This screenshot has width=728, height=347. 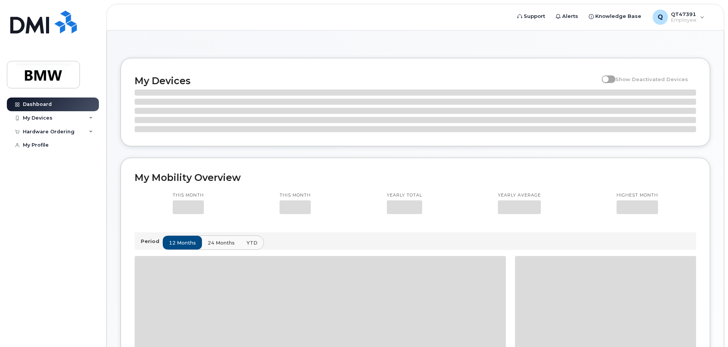 I want to click on input: Show Deactivated Devices, so click(x=605, y=75).